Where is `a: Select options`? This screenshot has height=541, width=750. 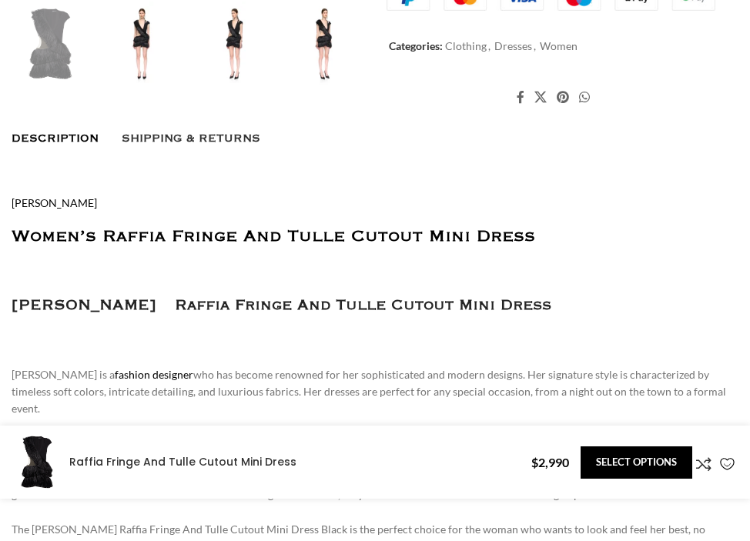
a: Select options is located at coordinates (636, 463).